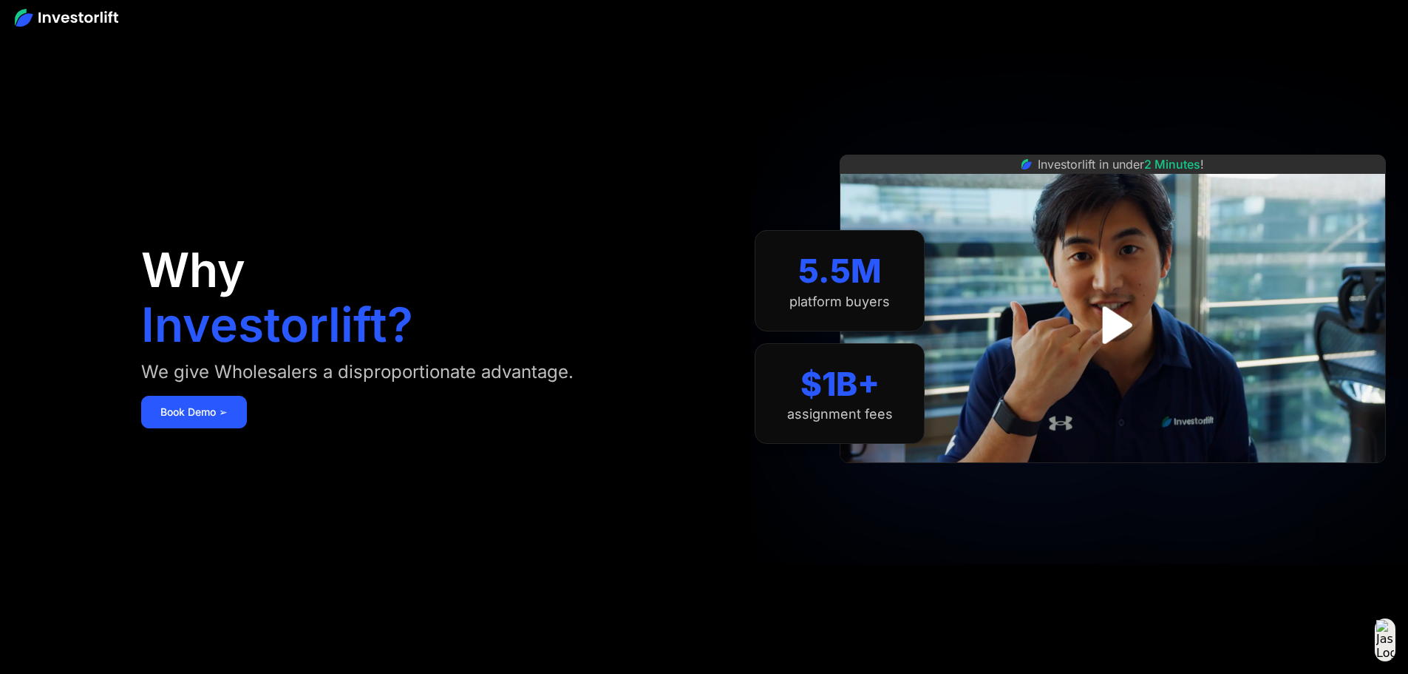  What do you see at coordinates (357, 372) in the screenshot?
I see `div: We give Wholesalers a disproportionate advantage.` at bounding box center [357, 372].